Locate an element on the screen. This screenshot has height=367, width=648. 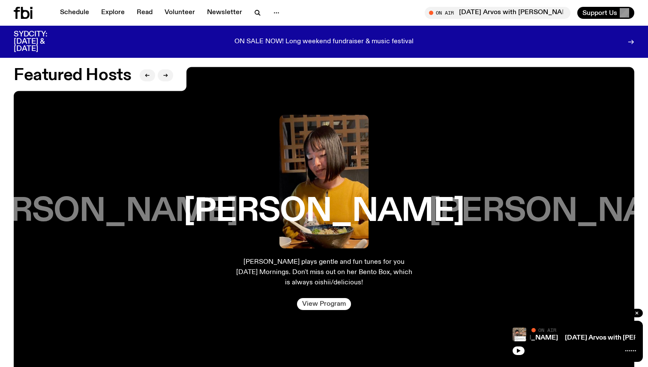
a: Read is located at coordinates (144, 13).